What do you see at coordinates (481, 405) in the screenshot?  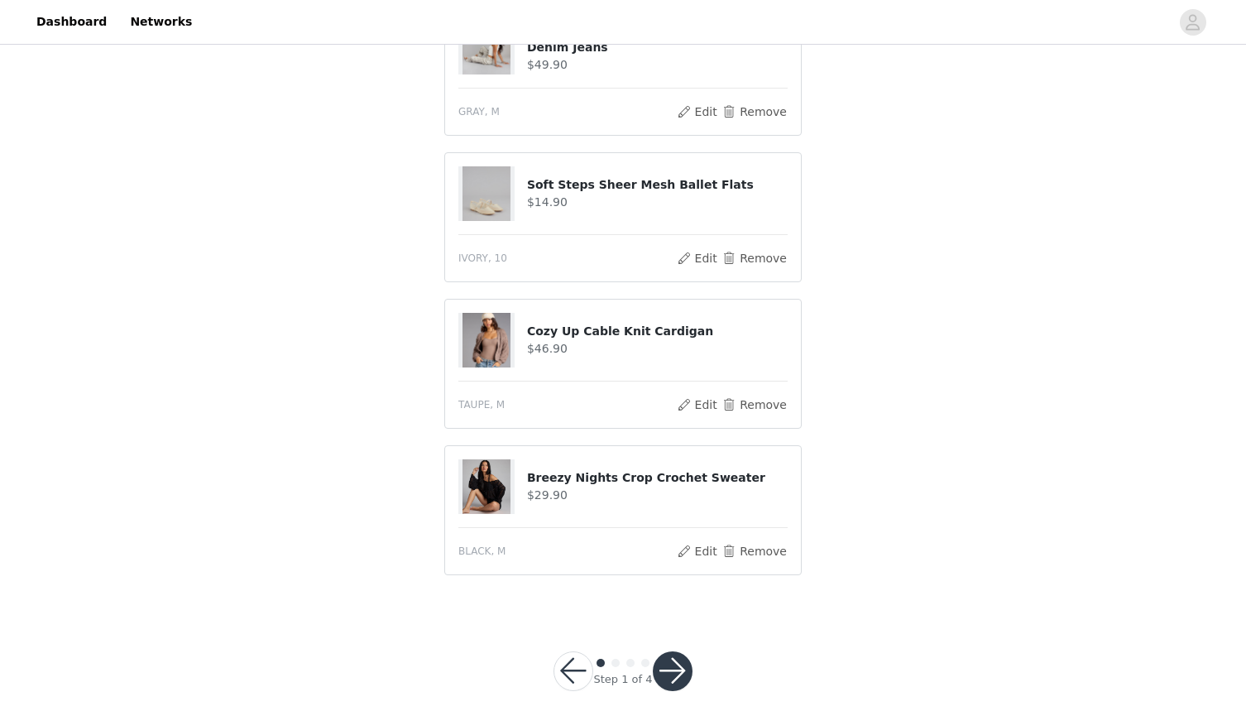 I see `span: TAUPE, M` at bounding box center [481, 405].